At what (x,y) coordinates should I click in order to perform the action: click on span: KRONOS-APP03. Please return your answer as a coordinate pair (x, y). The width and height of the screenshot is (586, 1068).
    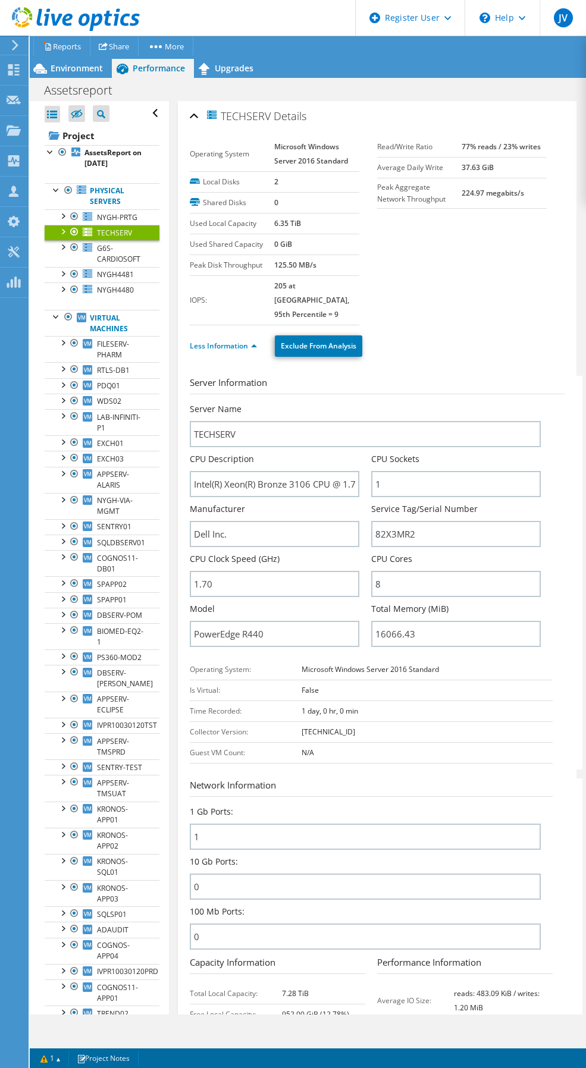
    Looking at the image, I should click on (112, 893).